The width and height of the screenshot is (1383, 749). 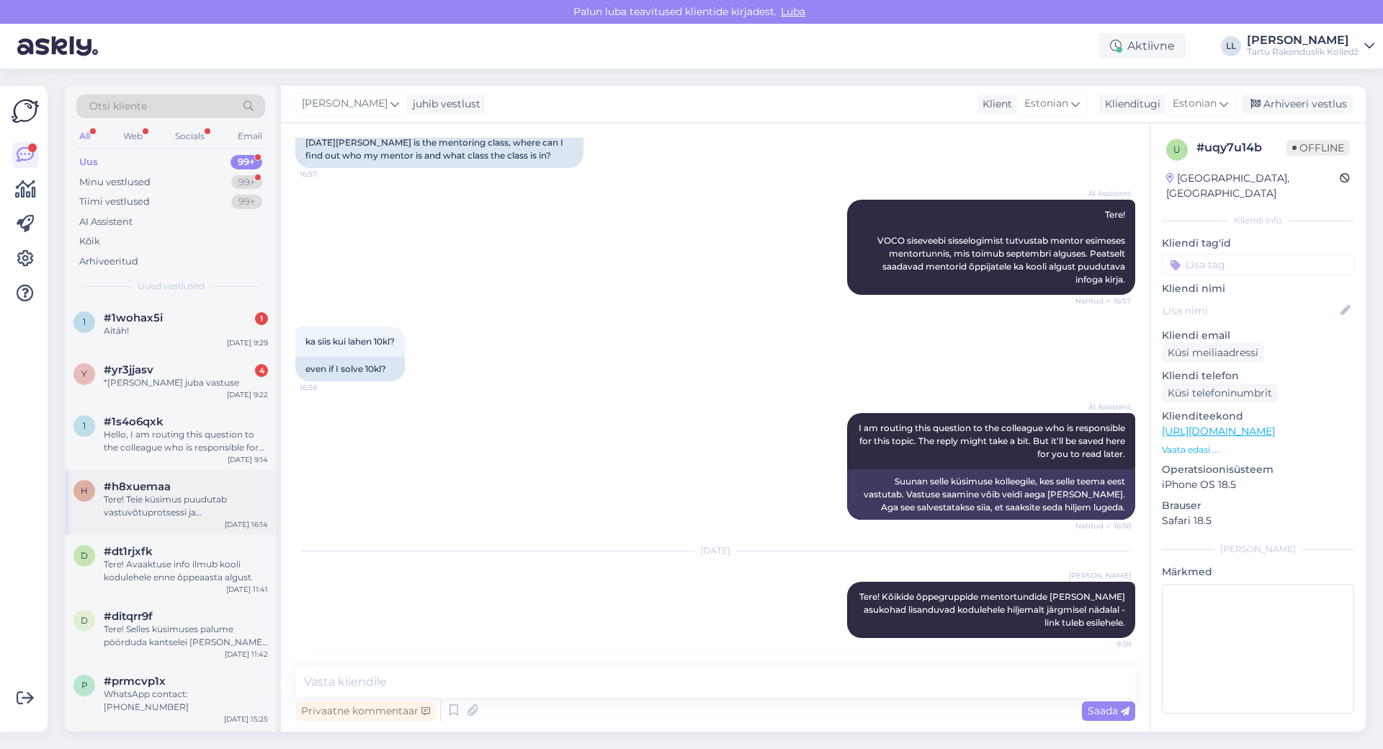 I want to click on p: iPhone OS 18.5, so click(x=1258, y=484).